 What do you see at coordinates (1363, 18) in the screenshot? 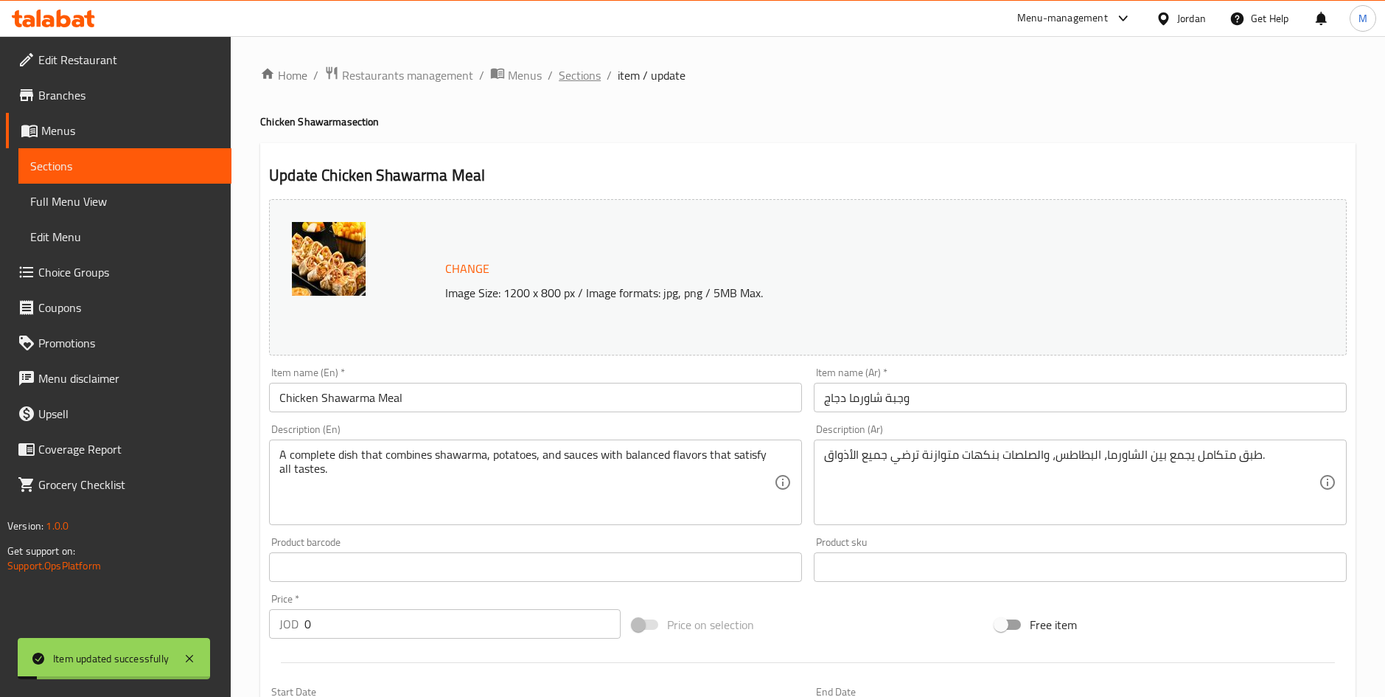
I see `span: M` at bounding box center [1363, 18].